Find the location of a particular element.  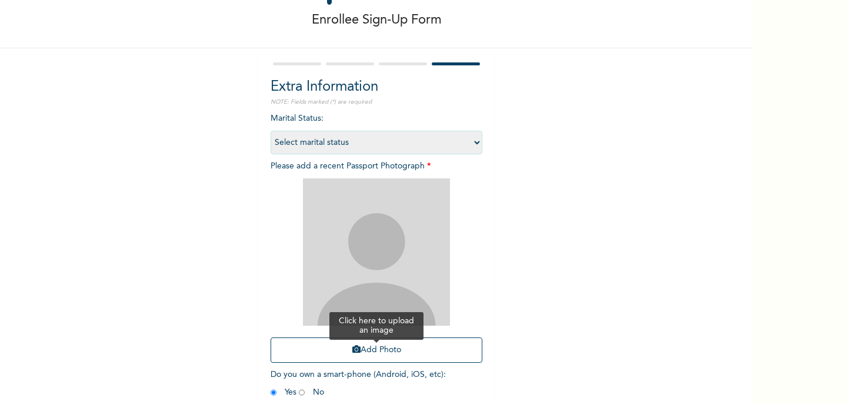

button: Add Photo is located at coordinates (377, 349).